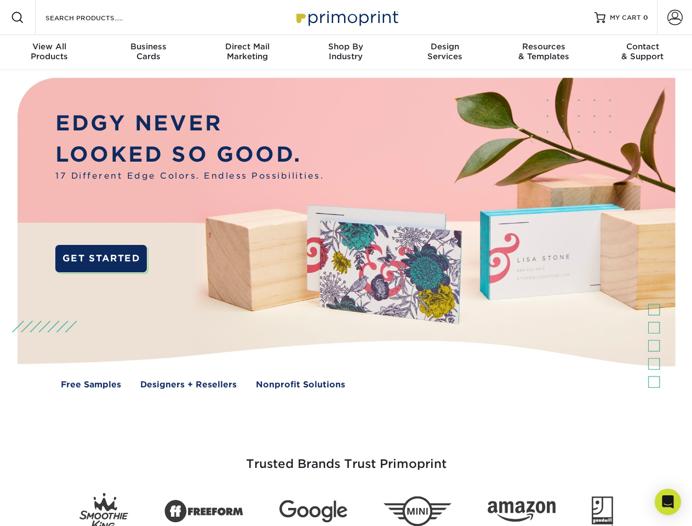  What do you see at coordinates (247, 47) in the screenshot?
I see `span: Direct Mail` at bounding box center [247, 47].